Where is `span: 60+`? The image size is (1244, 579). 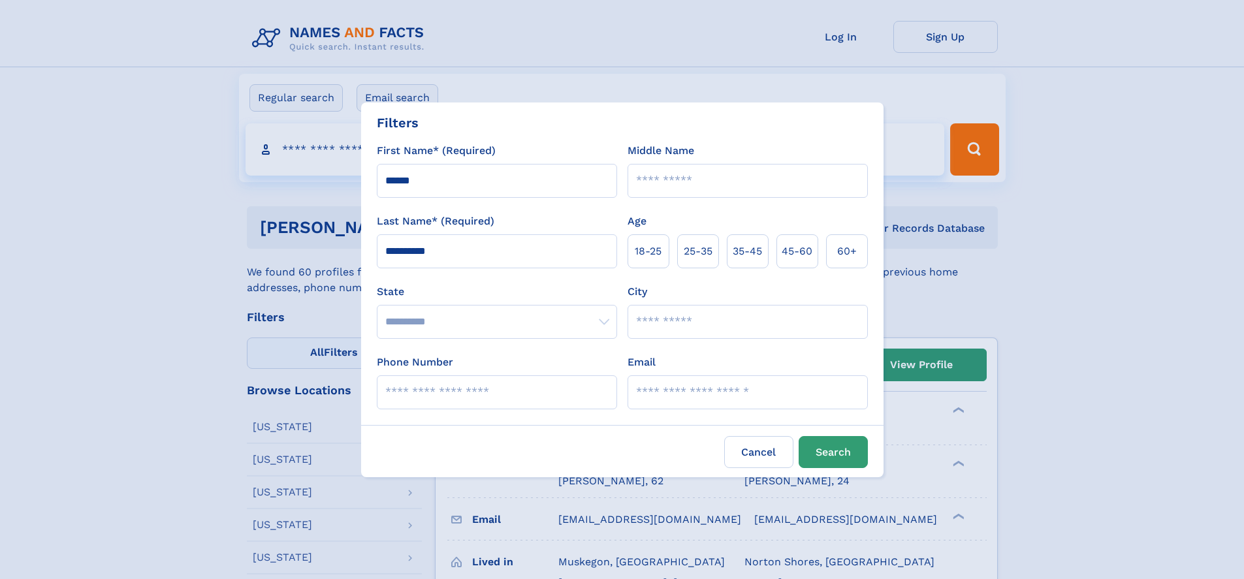 span: 60+ is located at coordinates (847, 251).